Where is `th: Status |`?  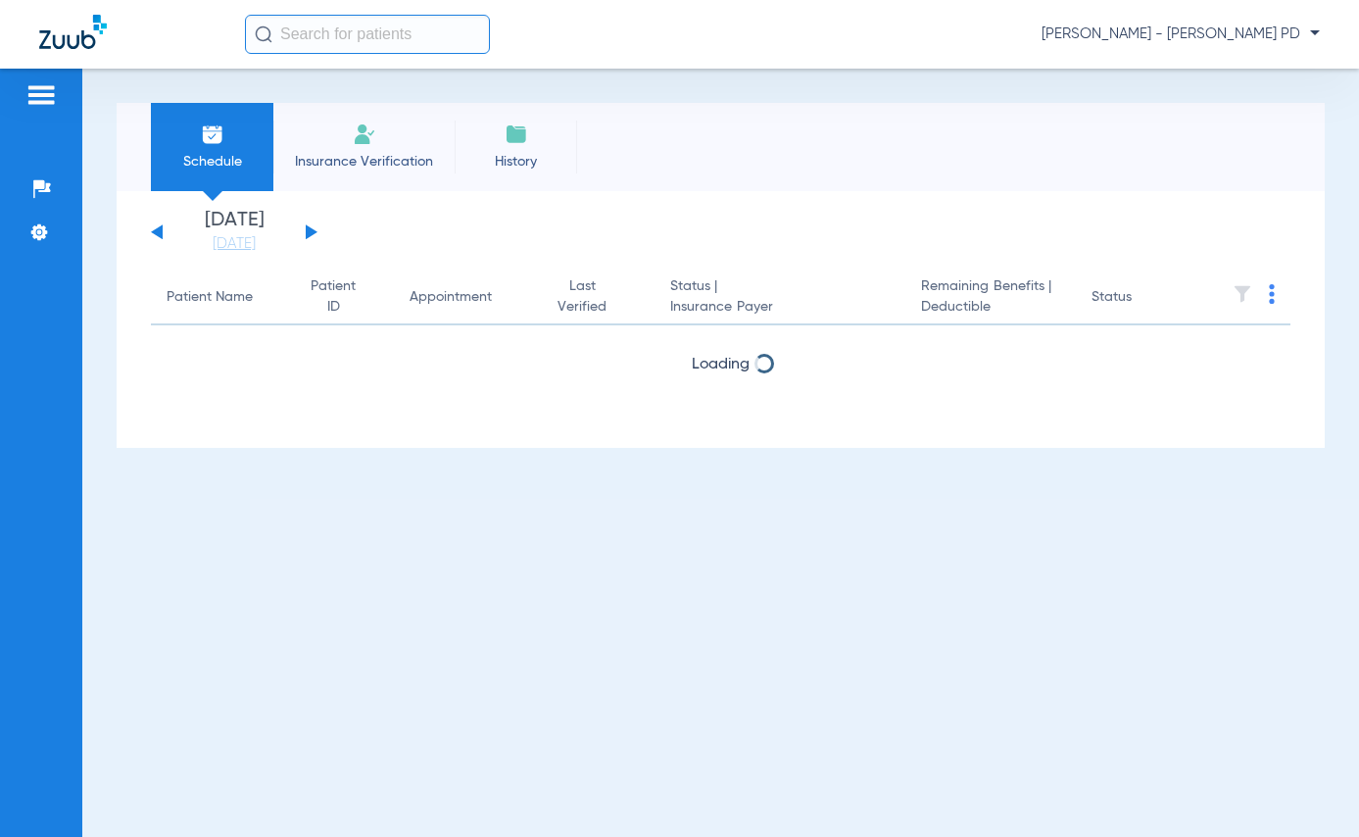
th: Status | is located at coordinates (780, 298).